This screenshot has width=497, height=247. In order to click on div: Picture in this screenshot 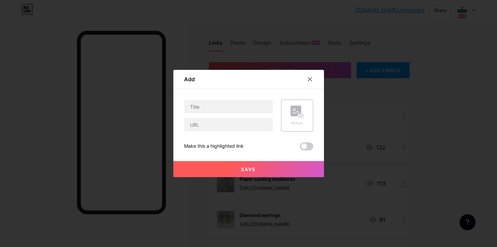, I will do `click(297, 123)`.